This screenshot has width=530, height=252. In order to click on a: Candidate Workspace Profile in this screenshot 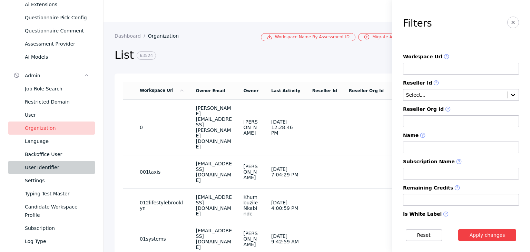, I will do `click(51, 211)`.